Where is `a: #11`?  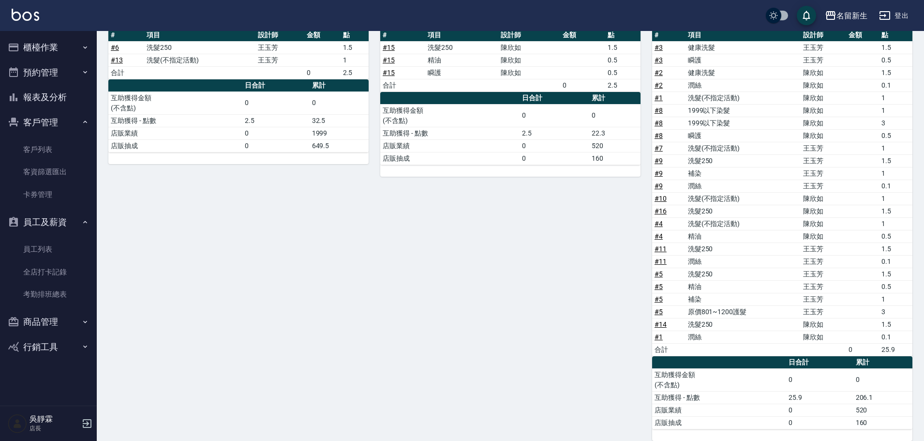 a: #11 is located at coordinates (660, 261).